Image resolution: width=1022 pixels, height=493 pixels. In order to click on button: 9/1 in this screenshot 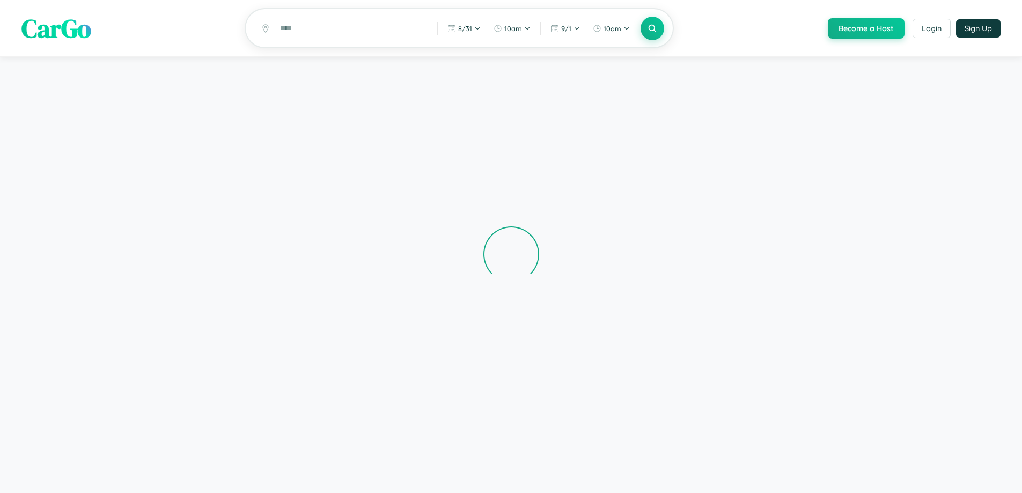, I will do `click(565, 28)`.